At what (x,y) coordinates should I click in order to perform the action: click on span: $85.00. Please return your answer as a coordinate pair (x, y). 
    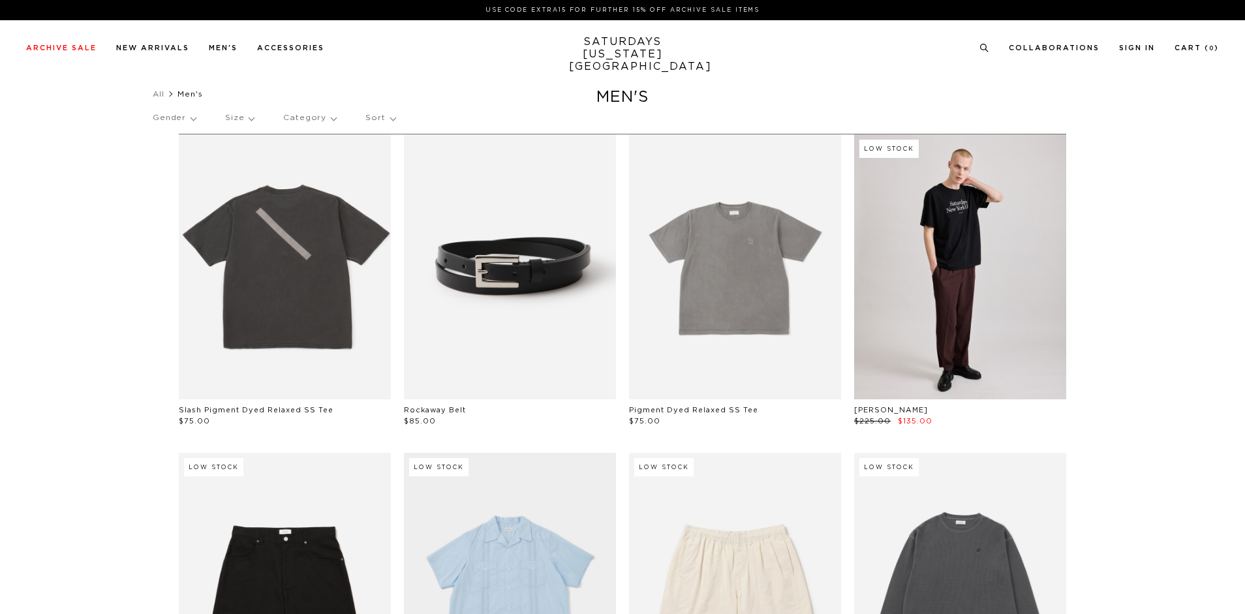
    Looking at the image, I should click on (420, 421).